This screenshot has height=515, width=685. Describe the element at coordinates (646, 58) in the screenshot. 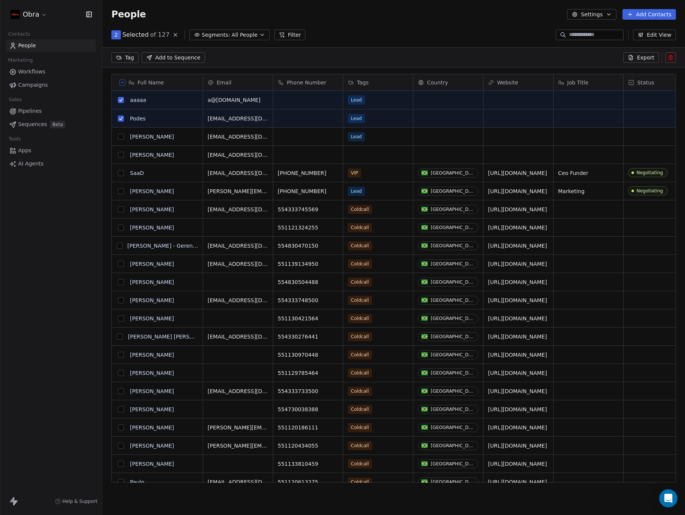

I see `span: Export` at that location.